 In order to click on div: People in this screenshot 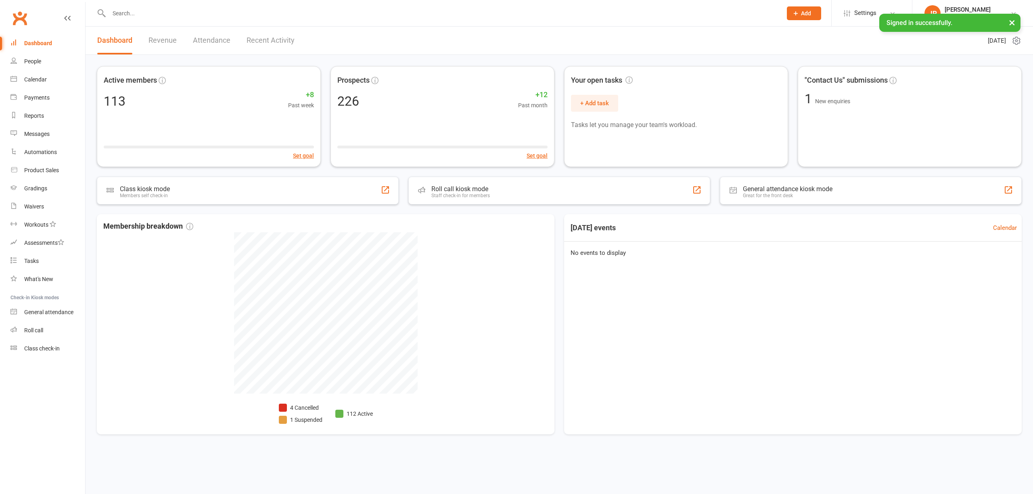, I will do `click(33, 61)`.